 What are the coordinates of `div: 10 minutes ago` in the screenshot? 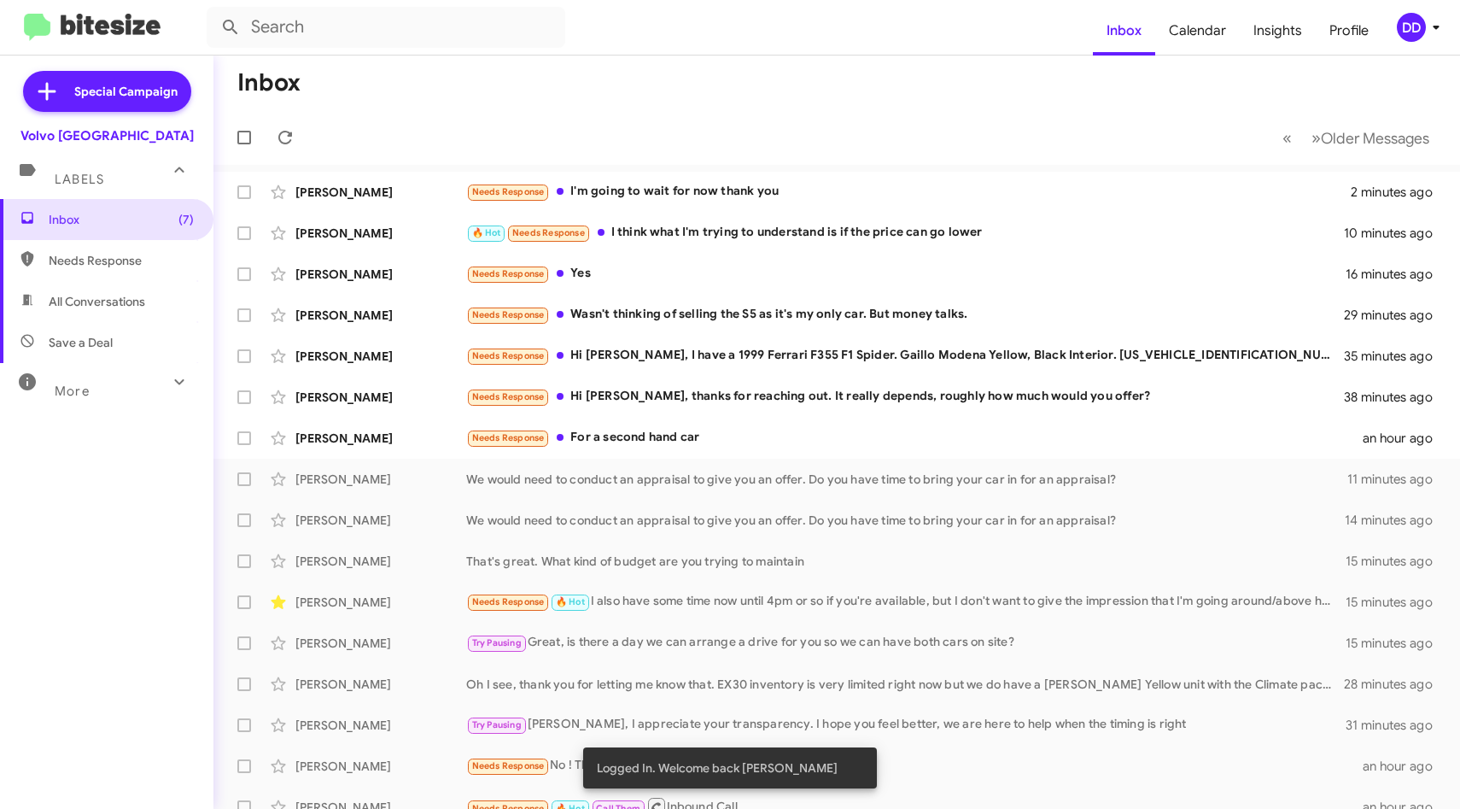 It's located at (1396, 233).